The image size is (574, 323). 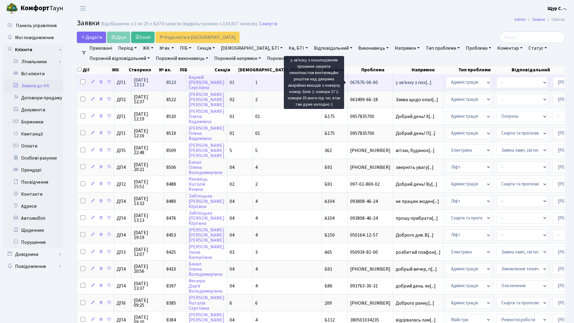 I want to click on span: 8480, so click(x=171, y=202).